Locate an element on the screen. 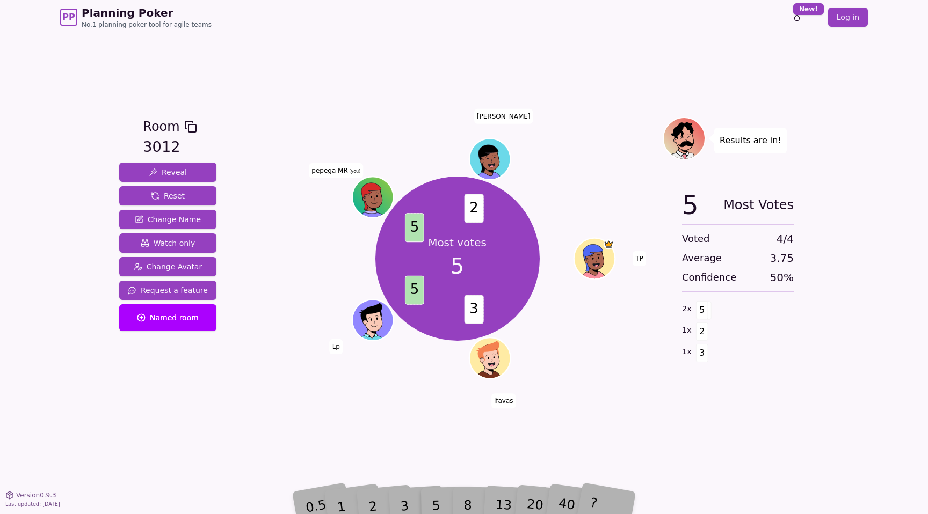 The image size is (928, 514). span: PP is located at coordinates (68, 17).